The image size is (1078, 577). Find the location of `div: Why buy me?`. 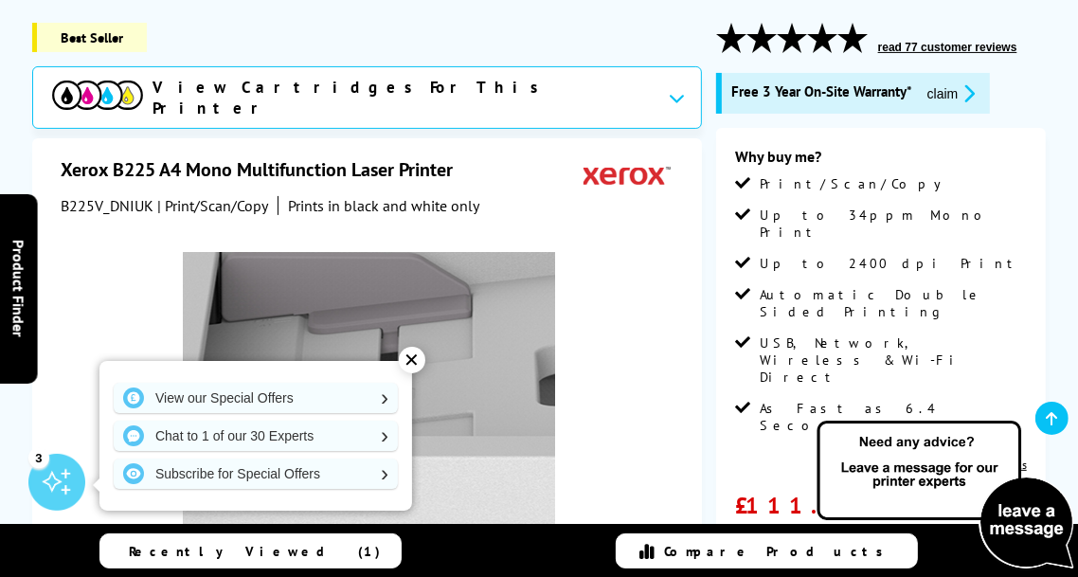

div: Why buy me? is located at coordinates (881, 161).